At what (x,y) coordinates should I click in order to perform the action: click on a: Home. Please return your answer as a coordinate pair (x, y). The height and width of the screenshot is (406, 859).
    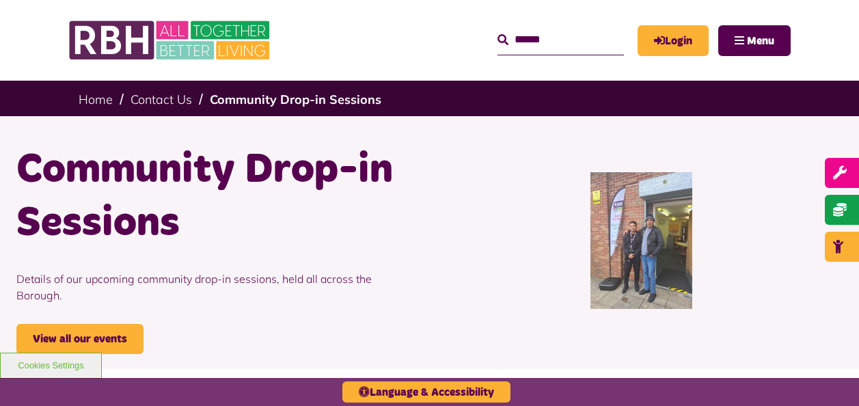
    Looking at the image, I should click on (96, 99).